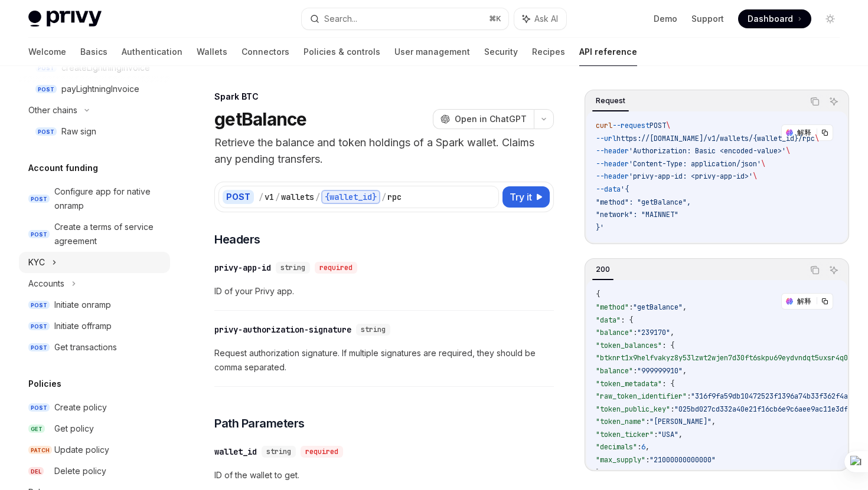 This screenshot has width=868, height=490. Describe the element at coordinates (94, 132) in the screenshot. I see `a: POSTRaw sign` at that location.